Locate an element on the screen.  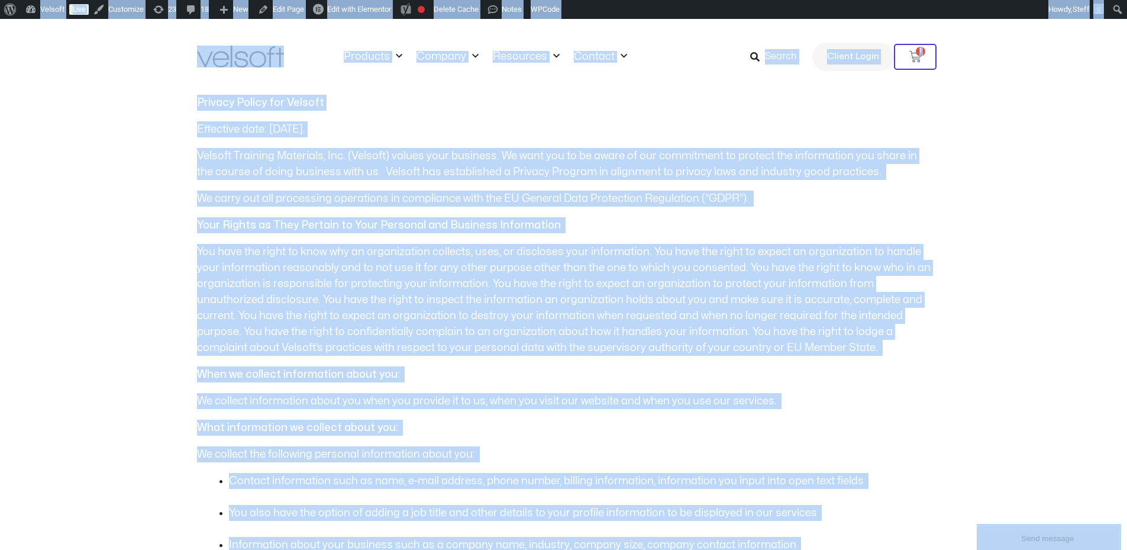
span: We collect the following personal information about you: is located at coordinates (336, 454).